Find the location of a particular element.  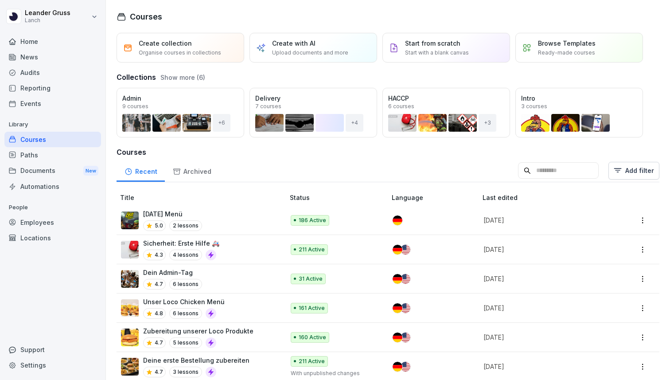

a: Events is located at coordinates (53, 103).